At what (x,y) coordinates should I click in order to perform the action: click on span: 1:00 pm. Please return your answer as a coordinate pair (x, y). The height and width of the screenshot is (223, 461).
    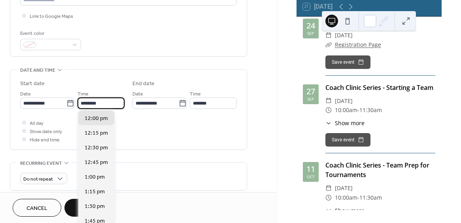
    Looking at the image, I should click on (95, 177).